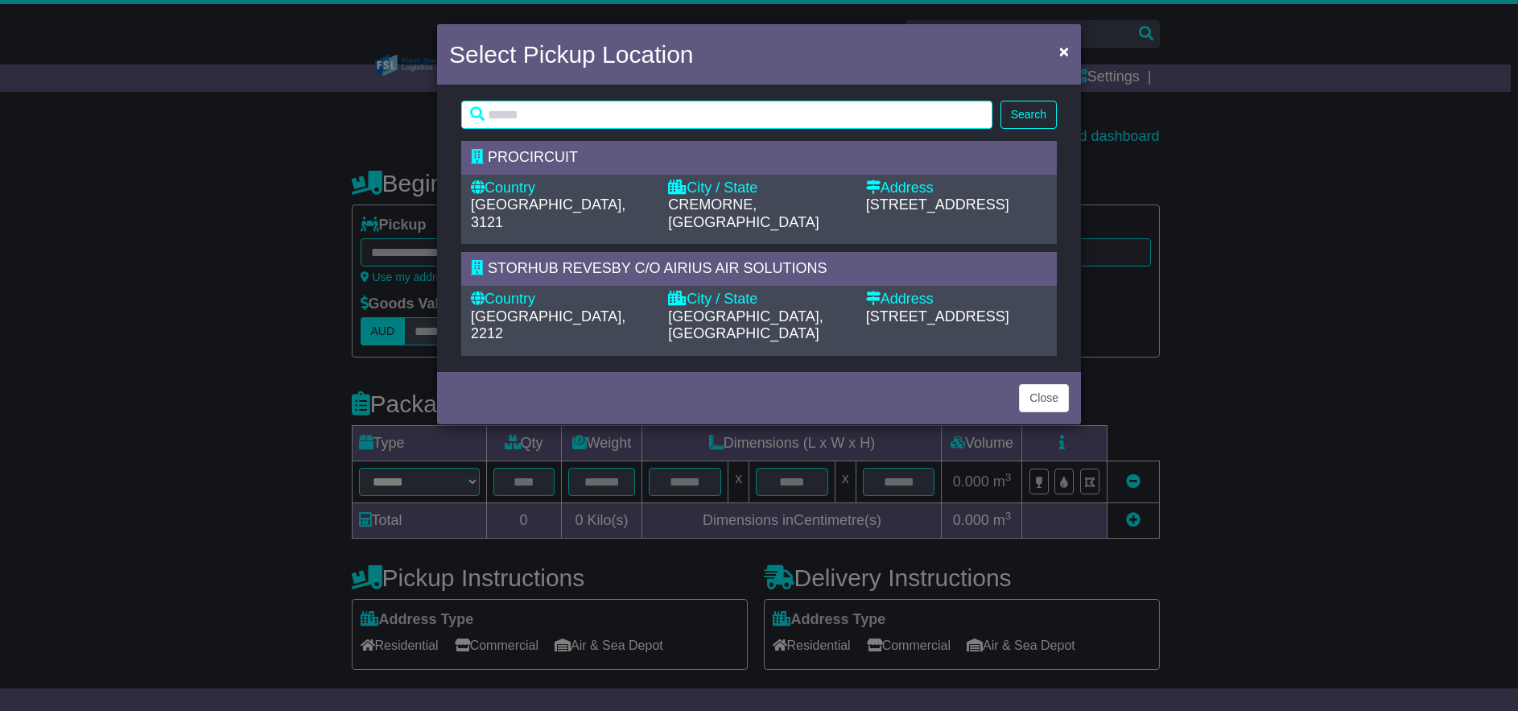 This screenshot has height=711, width=1518. Describe the element at coordinates (533, 157) in the screenshot. I see `span: PROCIRCUIT` at that location.